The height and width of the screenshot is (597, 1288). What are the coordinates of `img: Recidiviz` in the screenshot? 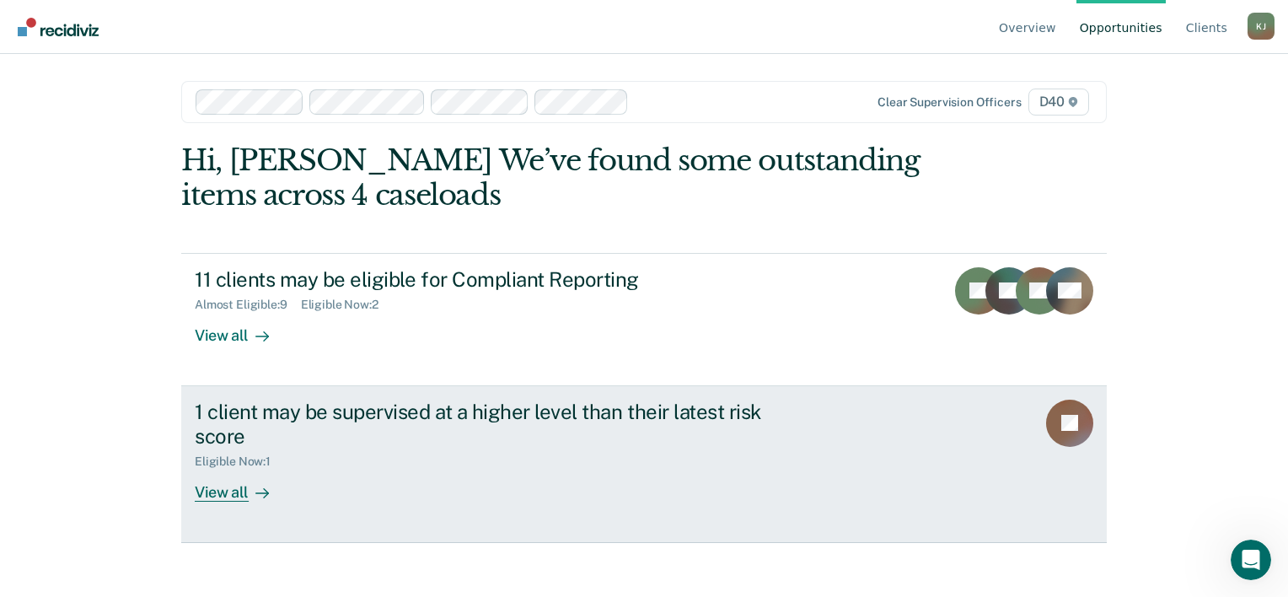 It's located at (58, 27).